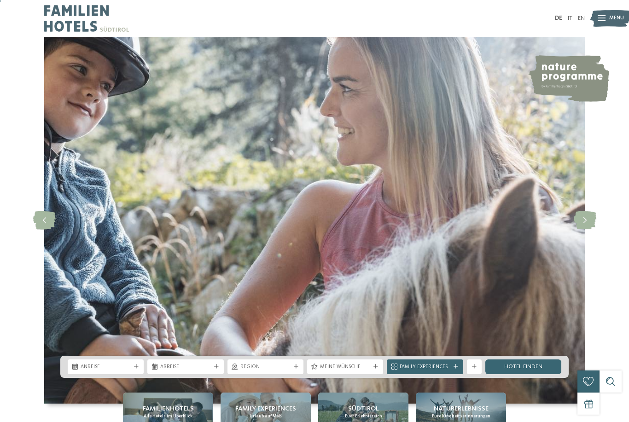 The width and height of the screenshot is (629, 422). Describe the element at coordinates (315, 220) in the screenshot. I see `img: Familienhotels Südtirol: The happy family places` at that location.